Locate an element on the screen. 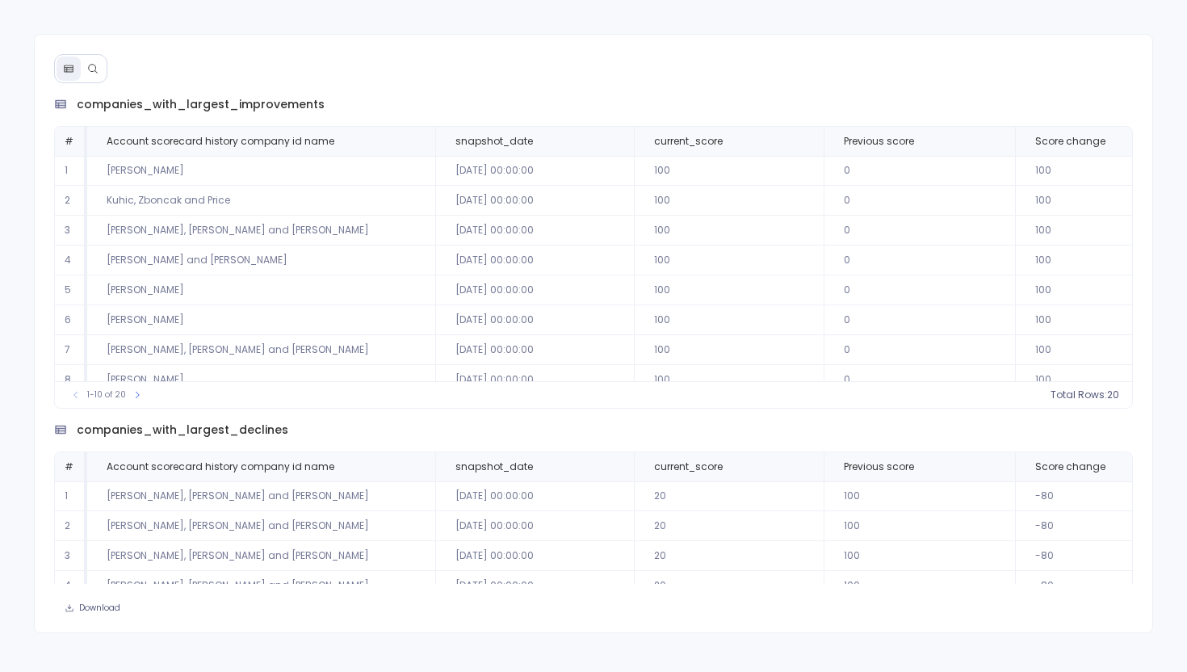  td: 7 is located at coordinates (71, 350).